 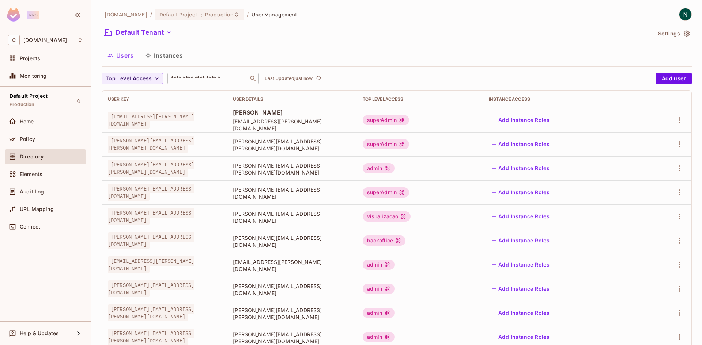 I want to click on span: Directory, so click(x=31, y=157).